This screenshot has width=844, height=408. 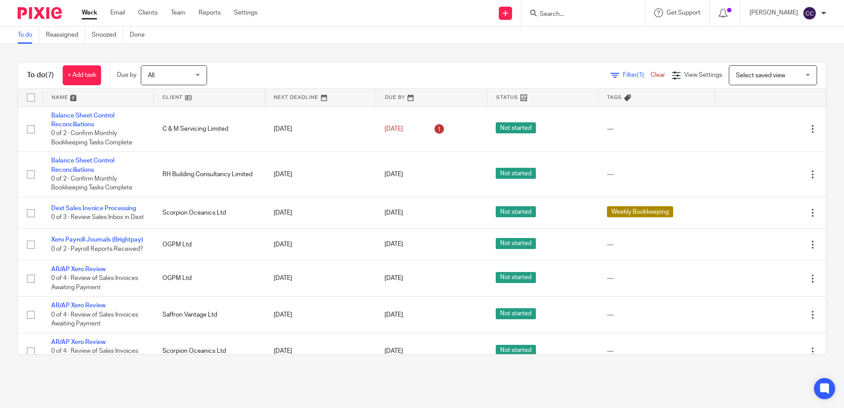 I want to click on span: Get Support, so click(x=683, y=13).